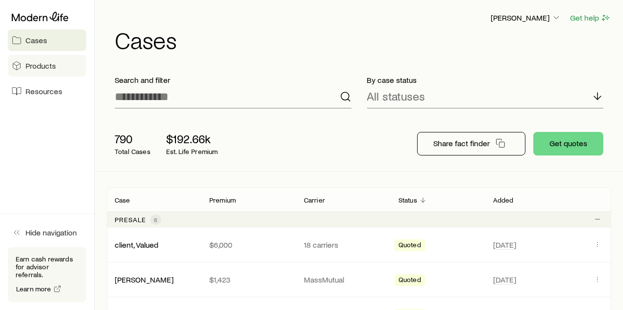 This screenshot has height=310, width=623. I want to click on a: Get quotes, so click(568, 144).